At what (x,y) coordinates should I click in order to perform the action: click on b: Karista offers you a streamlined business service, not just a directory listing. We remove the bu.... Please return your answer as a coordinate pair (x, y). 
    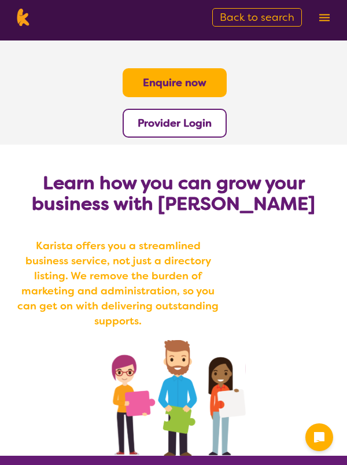
    Looking at the image, I should click on (118, 284).